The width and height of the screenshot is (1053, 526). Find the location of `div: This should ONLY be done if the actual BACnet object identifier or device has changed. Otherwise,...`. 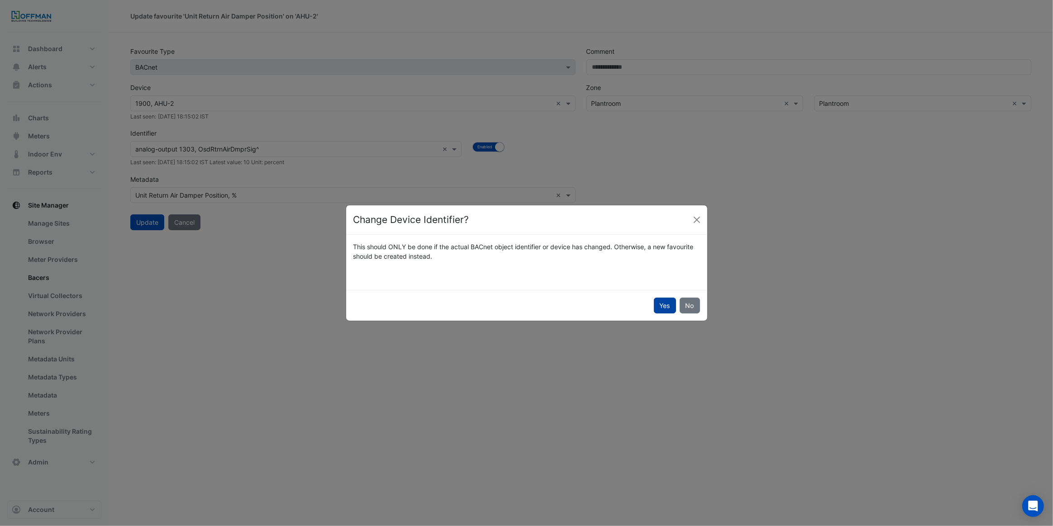

div: This should ONLY be done if the actual BACnet object identifier or device has changed. Otherwise,... is located at coordinates (527, 252).